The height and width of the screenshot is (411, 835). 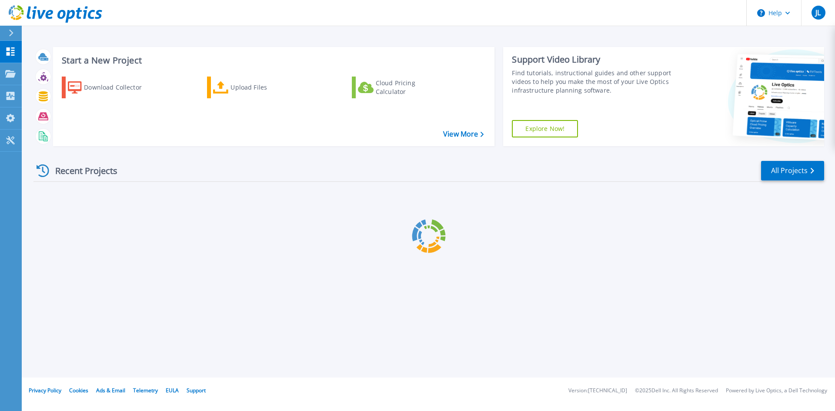 I want to click on div: Recent Projects, so click(x=81, y=170).